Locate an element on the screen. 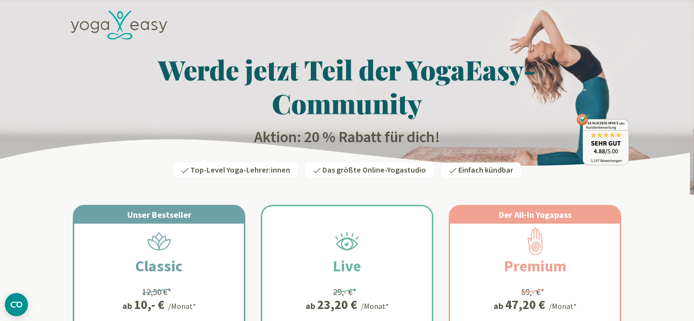 The width and height of the screenshot is (694, 321). span: Das größte Online-Yogastudio is located at coordinates (374, 170).